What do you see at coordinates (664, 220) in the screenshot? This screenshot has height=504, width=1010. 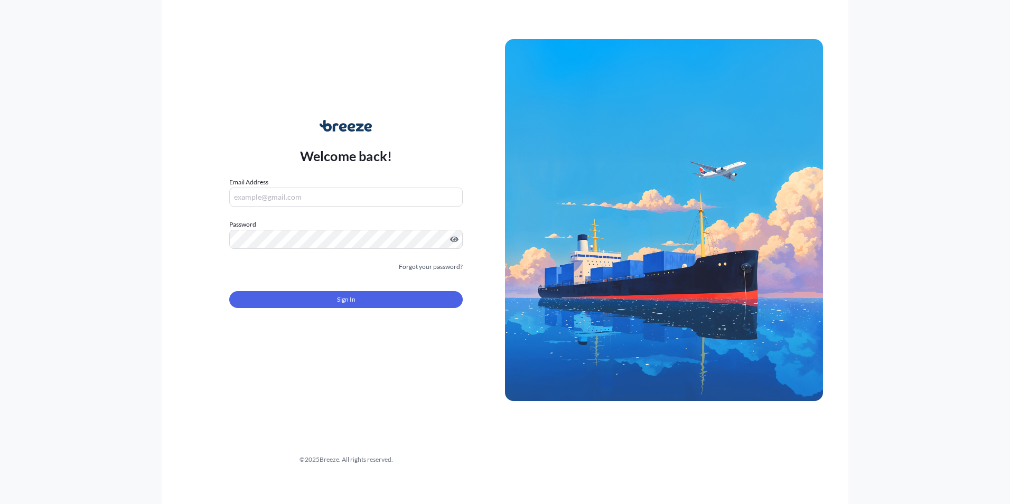 I see `img: Ship illustration` at bounding box center [664, 220].